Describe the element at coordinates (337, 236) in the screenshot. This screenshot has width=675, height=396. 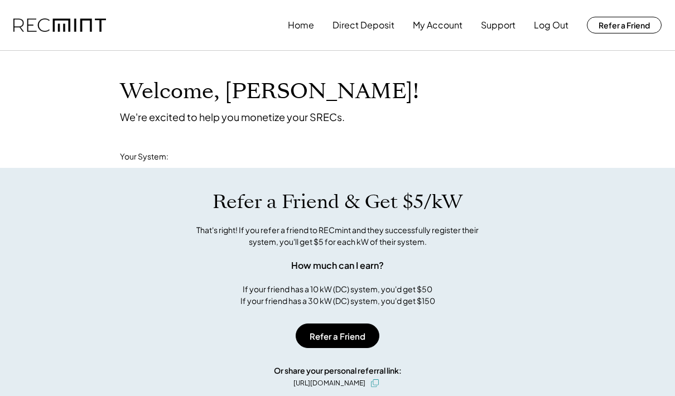
I see `div: That's right! If you refer a friend to RECmint and they successfully register their system, you'l...` at that location.